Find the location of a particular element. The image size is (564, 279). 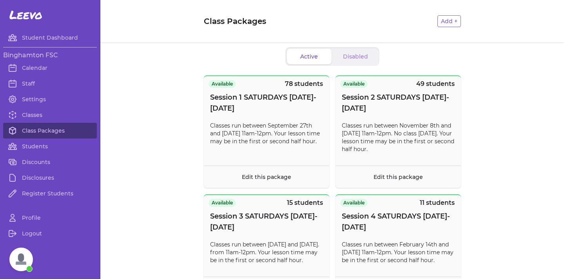

a: Settings is located at coordinates (50, 99).